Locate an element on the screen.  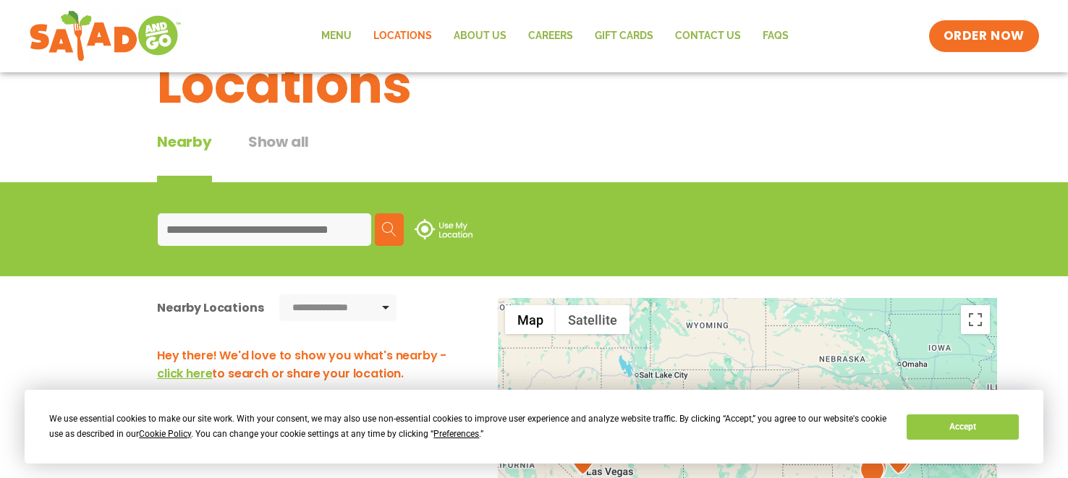
span: Cookie Policy is located at coordinates (165, 434).